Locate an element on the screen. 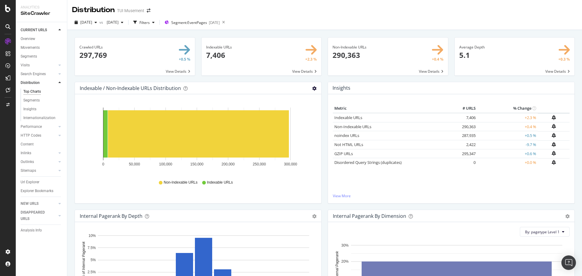  div: Open Intercom Messenger is located at coordinates (569, 263).